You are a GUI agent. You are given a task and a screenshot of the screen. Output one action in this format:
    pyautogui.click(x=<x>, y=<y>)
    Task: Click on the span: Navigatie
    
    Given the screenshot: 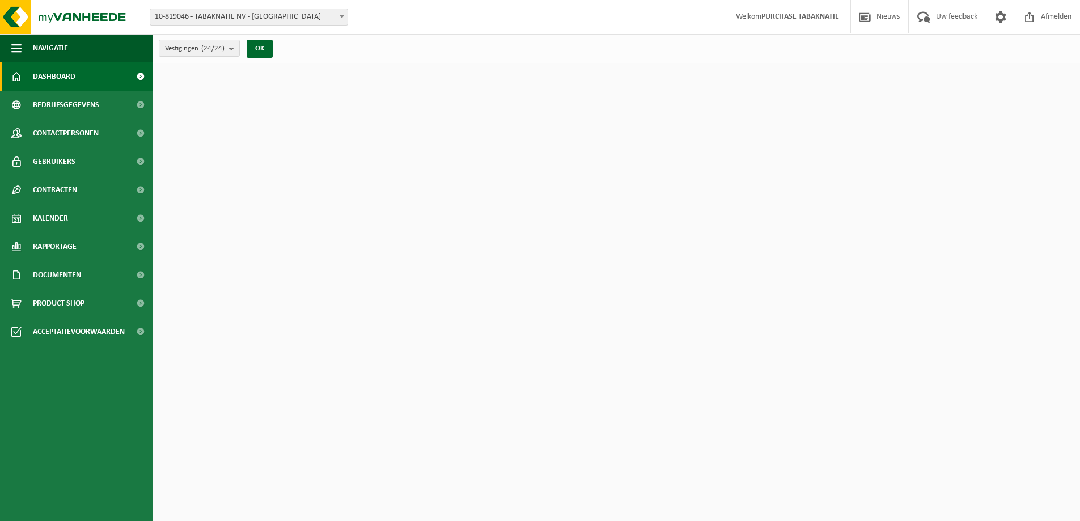 What is the action you would take?
    pyautogui.click(x=50, y=48)
    